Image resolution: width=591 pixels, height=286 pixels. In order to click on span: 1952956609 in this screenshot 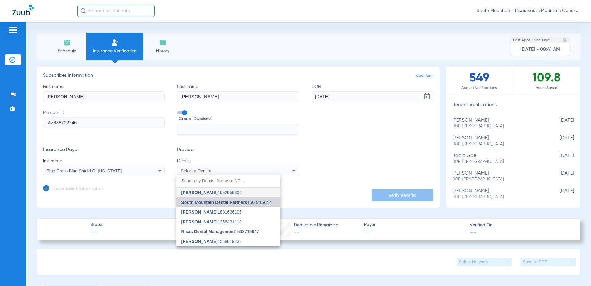, I will do `click(211, 192)`.